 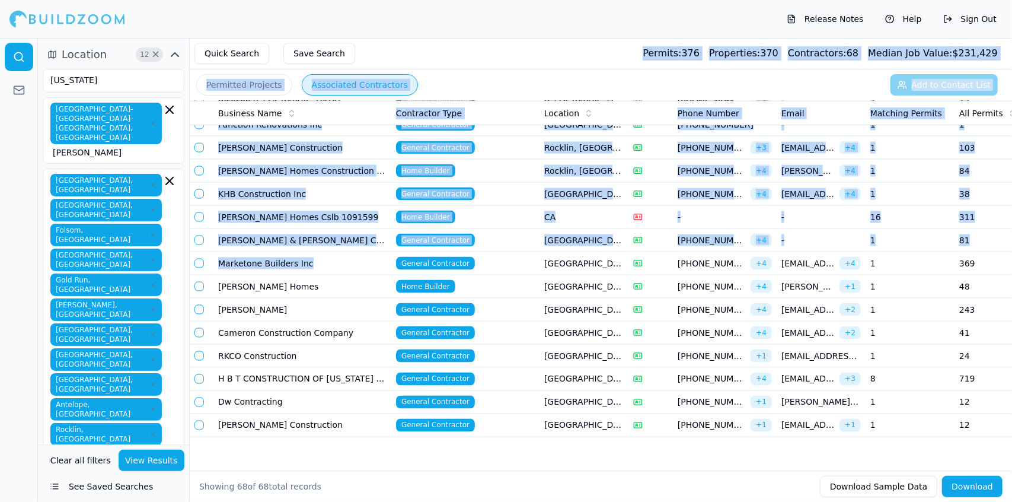 I want to click on button: See Saved Searches, so click(x=113, y=486).